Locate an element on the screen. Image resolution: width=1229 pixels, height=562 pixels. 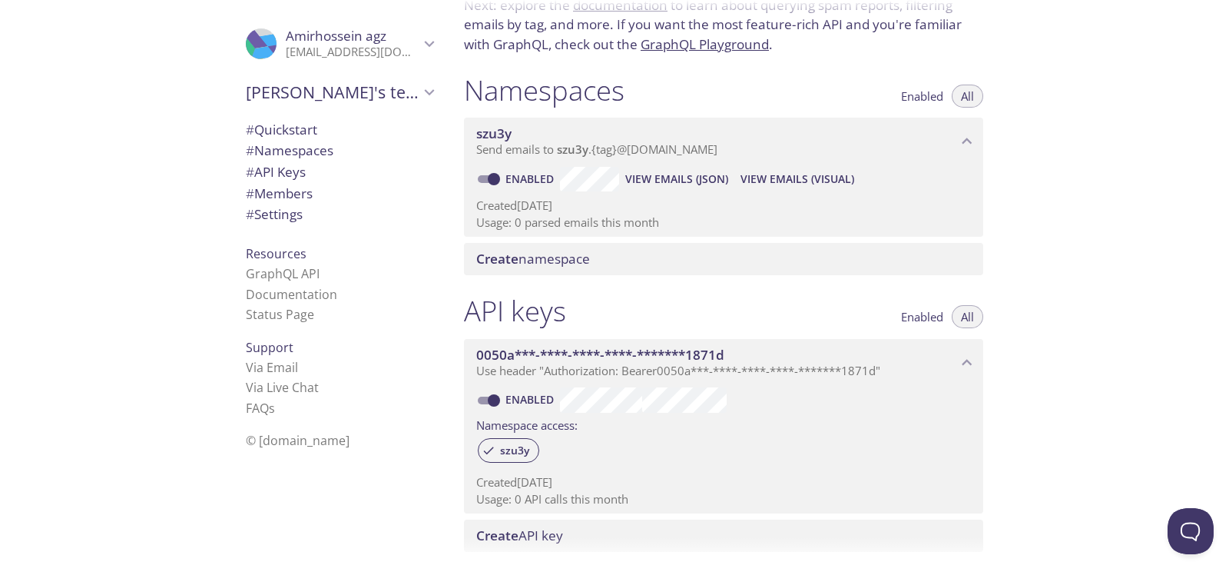
div: Amirhossein's team is located at coordinates (340, 92).